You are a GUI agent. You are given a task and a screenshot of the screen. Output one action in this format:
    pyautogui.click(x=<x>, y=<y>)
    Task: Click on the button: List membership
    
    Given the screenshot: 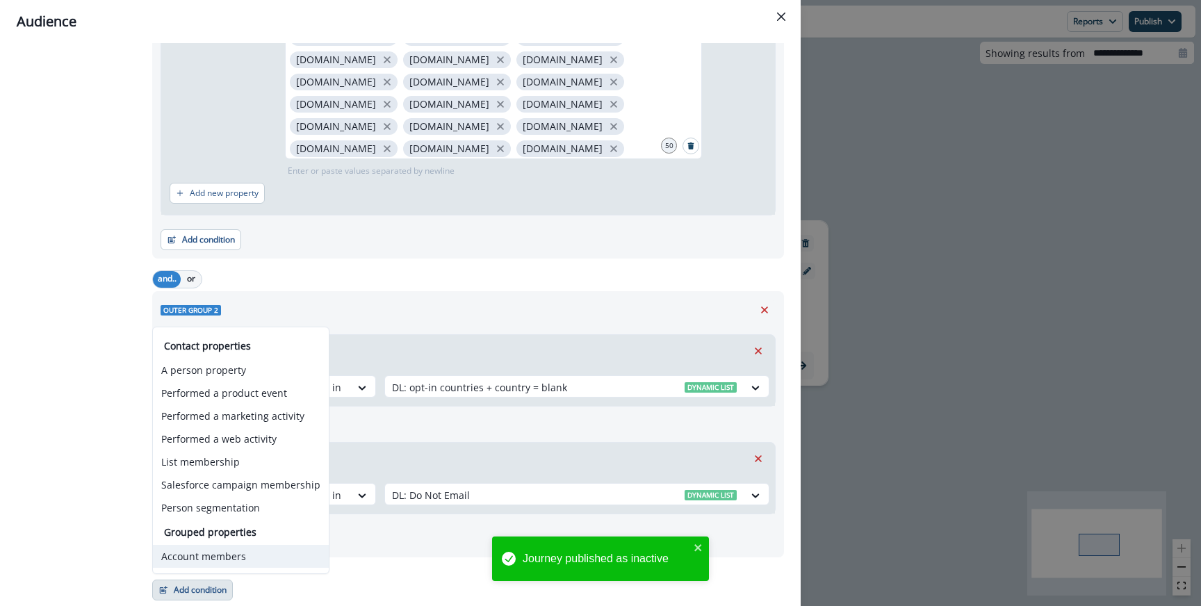 What is the action you would take?
    pyautogui.click(x=241, y=462)
    